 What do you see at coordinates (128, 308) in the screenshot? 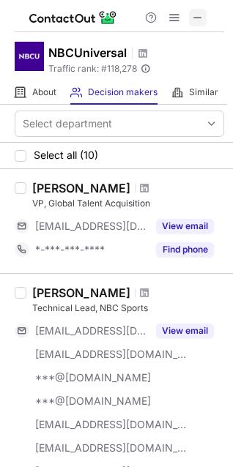
I see `div: Technical Lead, NBC Sports` at bounding box center [128, 308].